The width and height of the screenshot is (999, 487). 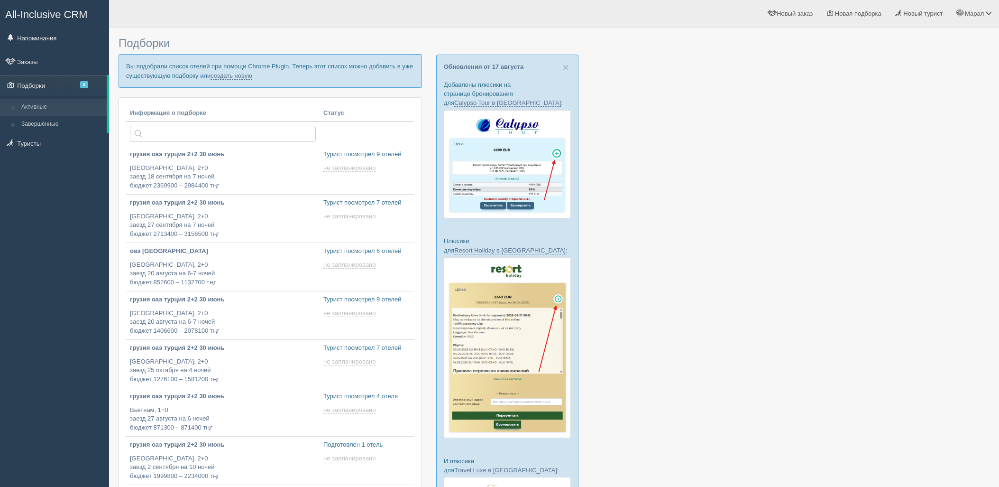 I want to click on span: All-Inclusive CRM, so click(x=46, y=14).